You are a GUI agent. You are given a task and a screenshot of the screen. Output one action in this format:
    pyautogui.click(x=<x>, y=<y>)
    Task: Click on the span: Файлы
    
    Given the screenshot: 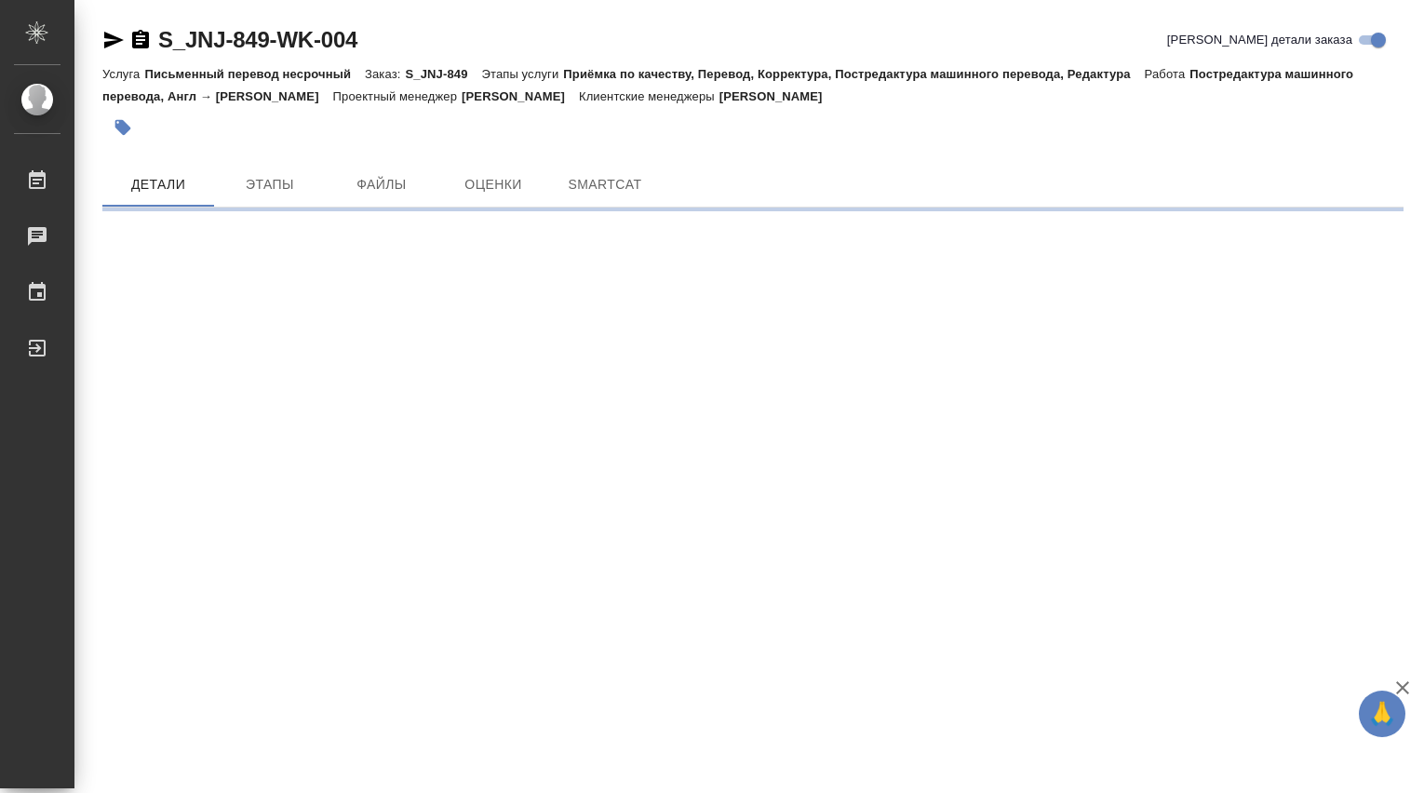 What is the action you would take?
    pyautogui.click(x=381, y=184)
    